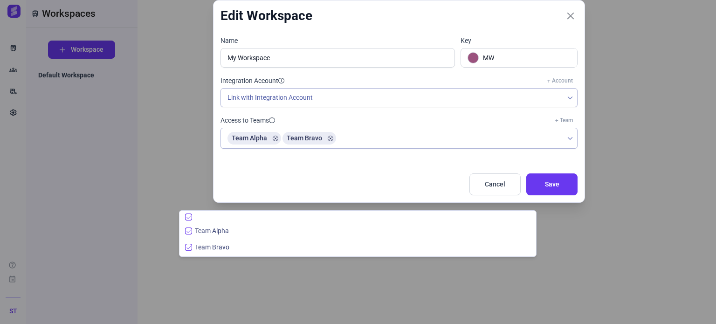  I want to click on span: Save, so click(552, 184).